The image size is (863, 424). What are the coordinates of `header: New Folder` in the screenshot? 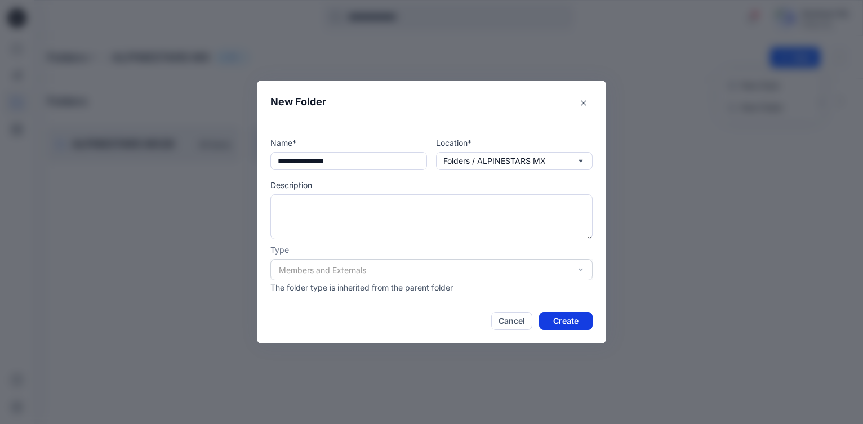 It's located at (432, 101).